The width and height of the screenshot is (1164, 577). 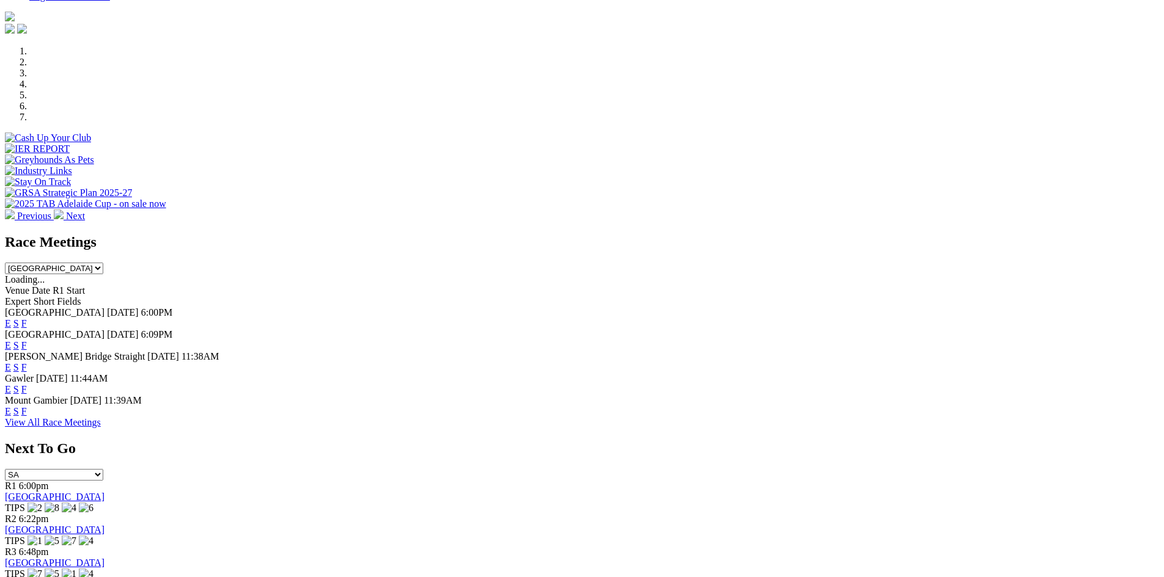 What do you see at coordinates (582, 448) in the screenshot?
I see `h2: Next To Go` at bounding box center [582, 448].